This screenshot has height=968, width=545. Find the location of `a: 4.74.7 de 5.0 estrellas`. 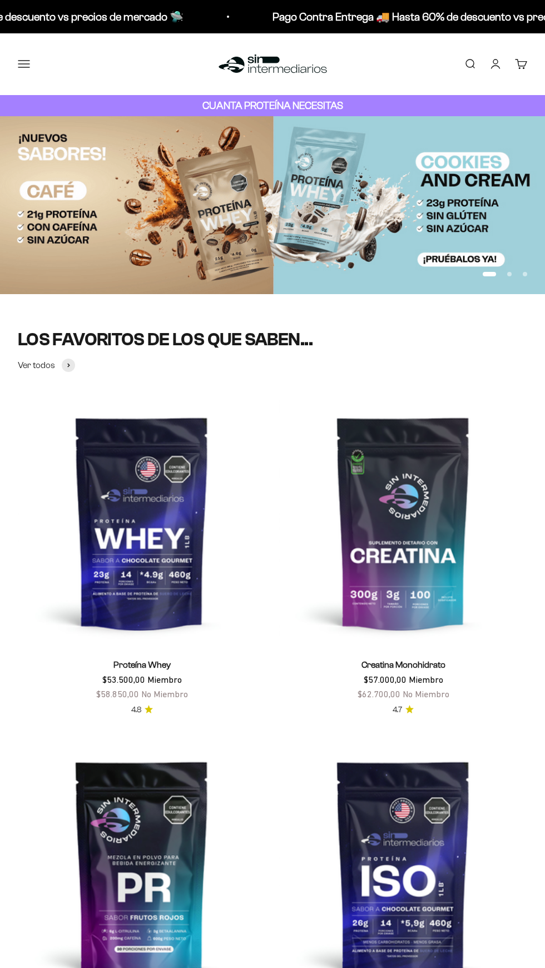

a: 4.74.7 de 5.0 estrellas is located at coordinates (403, 710).